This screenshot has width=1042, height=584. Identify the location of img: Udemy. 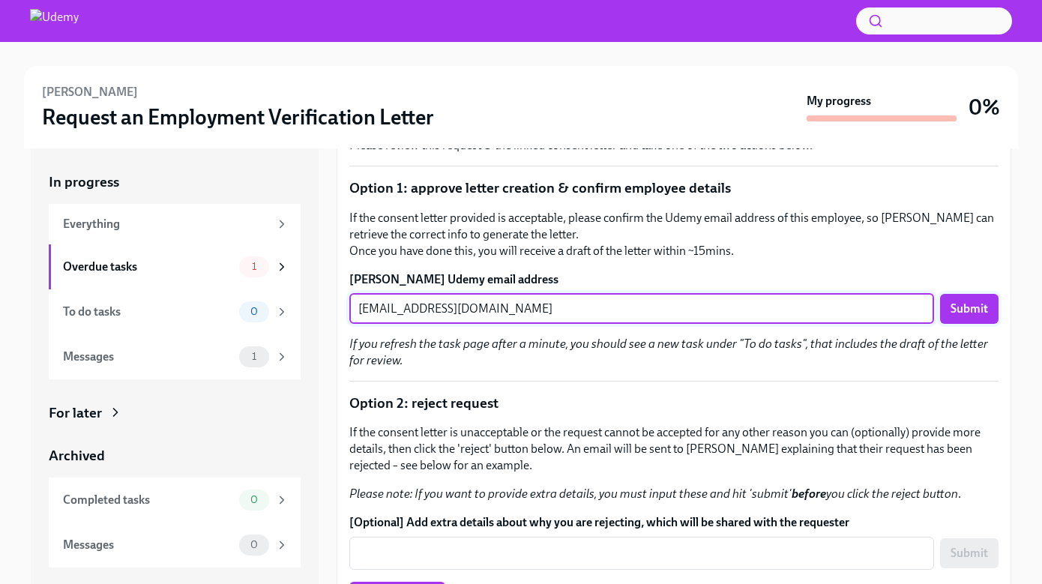
(54, 21).